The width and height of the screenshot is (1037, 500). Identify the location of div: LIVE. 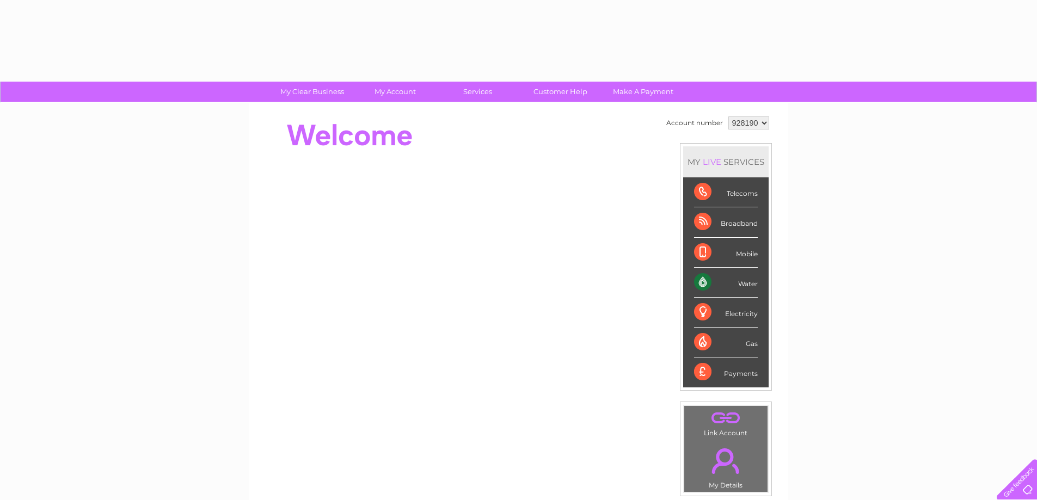
(712, 162).